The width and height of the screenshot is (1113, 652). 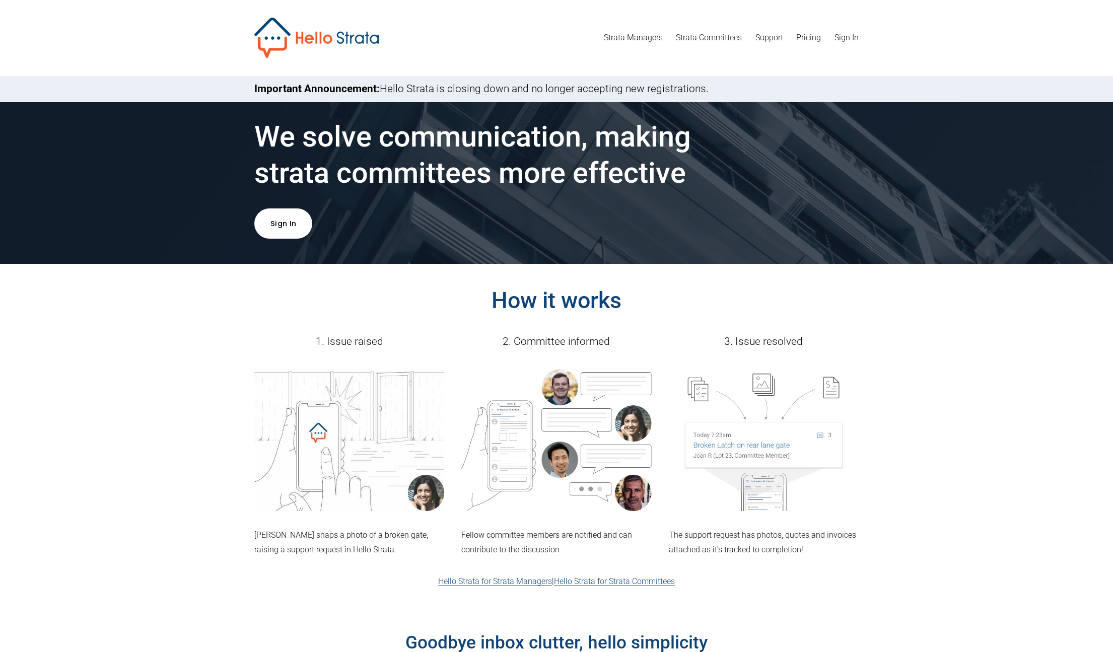 I want to click on img: Hello Strata, so click(x=316, y=38).